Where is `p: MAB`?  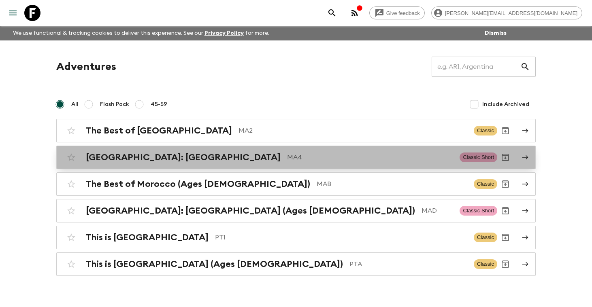
p: MAB is located at coordinates (392, 184).